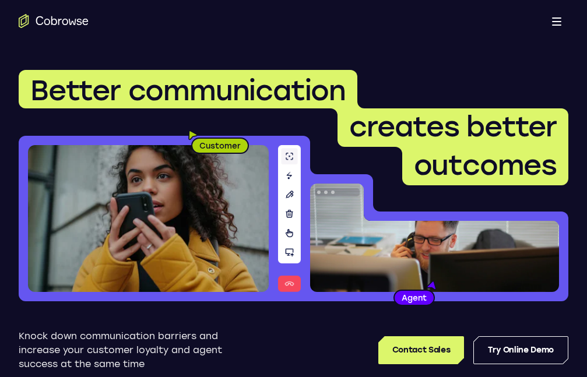 Image resolution: width=587 pixels, height=377 pixels. What do you see at coordinates (453, 126) in the screenshot?
I see `span: creates better` at bounding box center [453, 126].